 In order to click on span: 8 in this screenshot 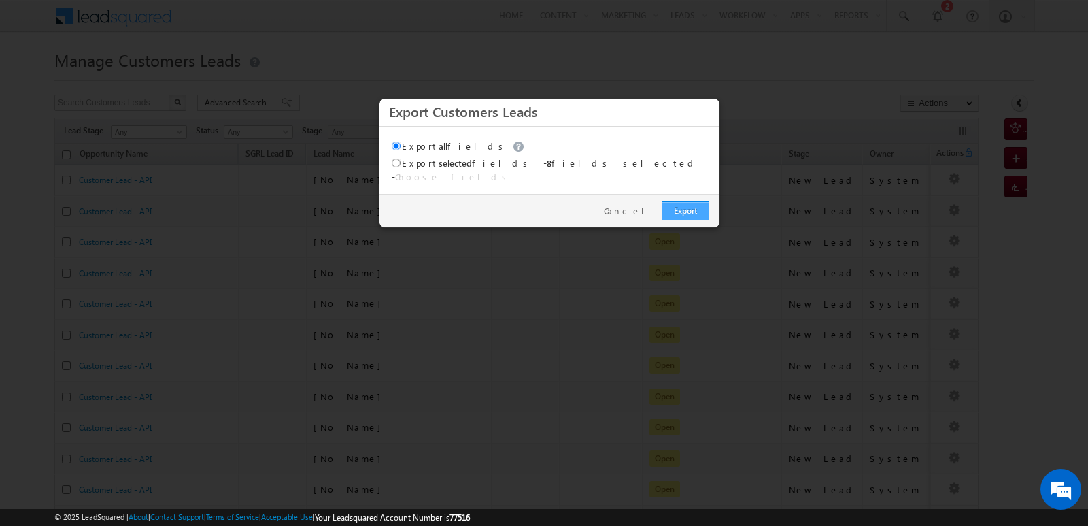, I will do `click(549, 162)`.